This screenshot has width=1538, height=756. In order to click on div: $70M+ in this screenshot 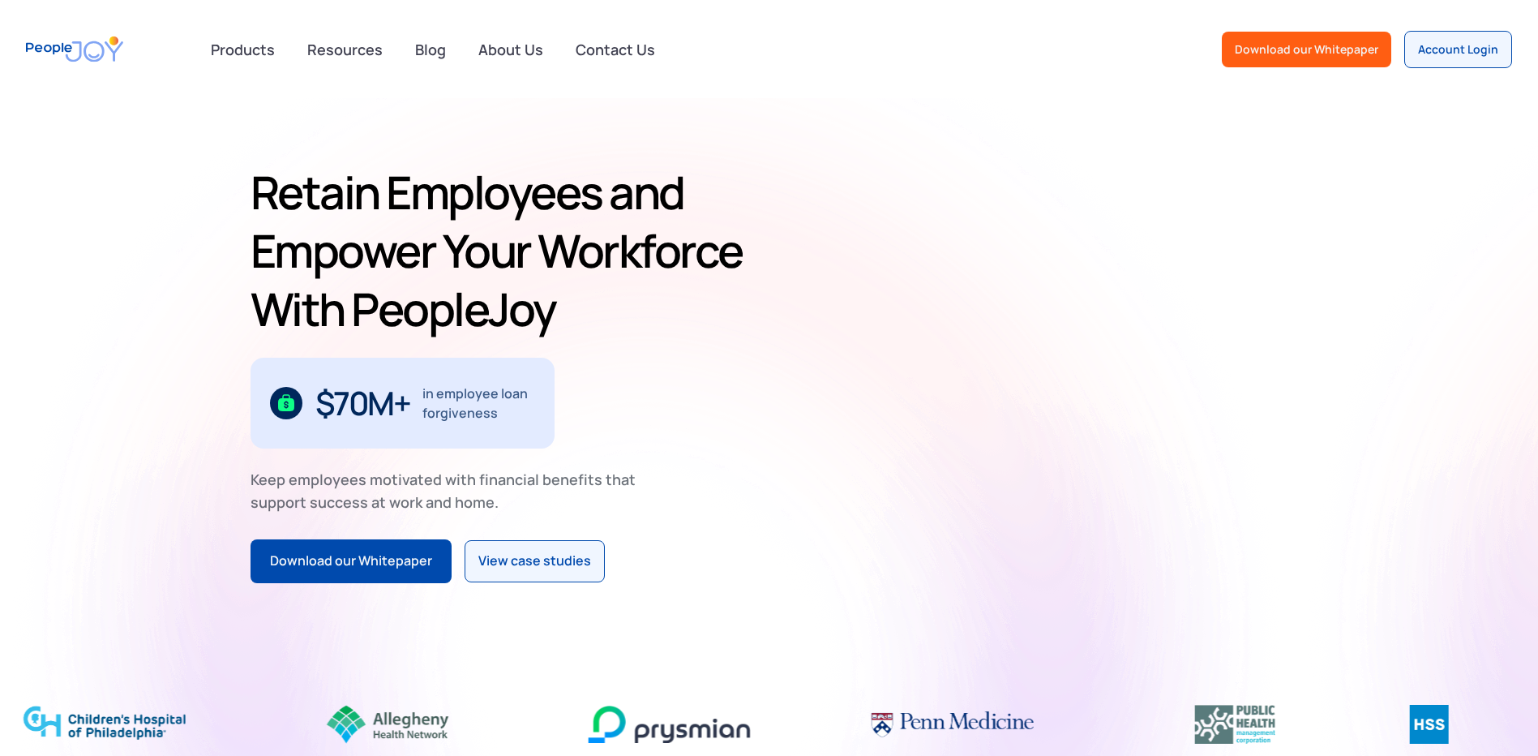, I will do `click(362, 403)`.